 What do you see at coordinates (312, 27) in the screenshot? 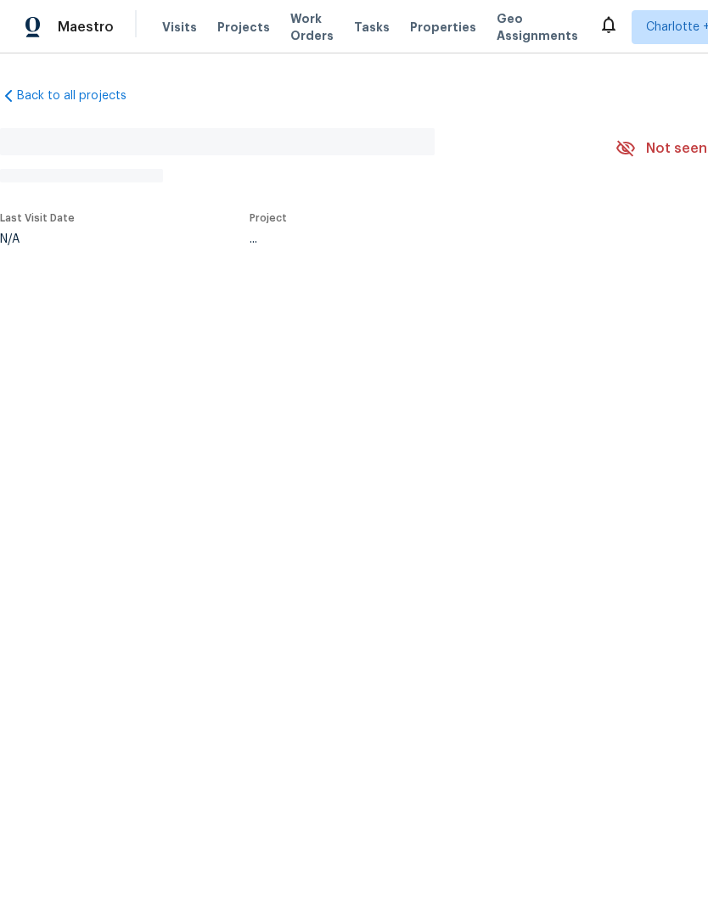
I see `span: Work Orders` at bounding box center [312, 27].